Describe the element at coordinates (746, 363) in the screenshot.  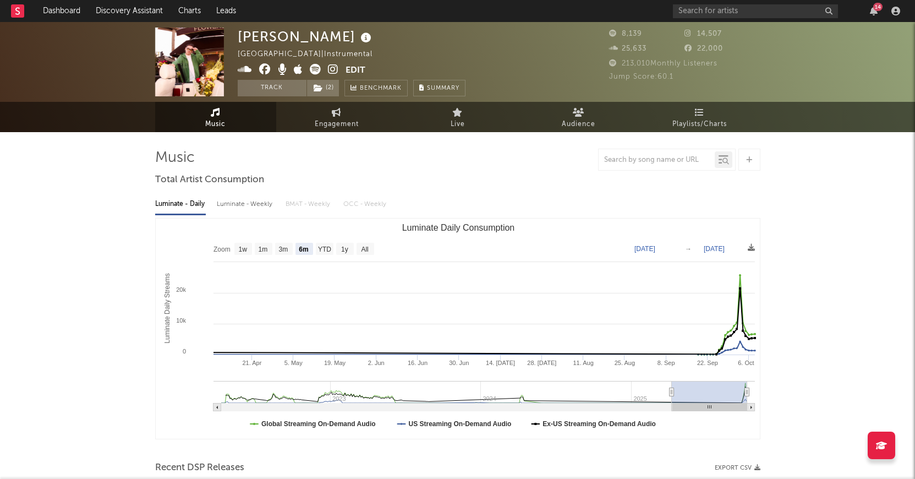
I see `text: 6. Oct` at that location.